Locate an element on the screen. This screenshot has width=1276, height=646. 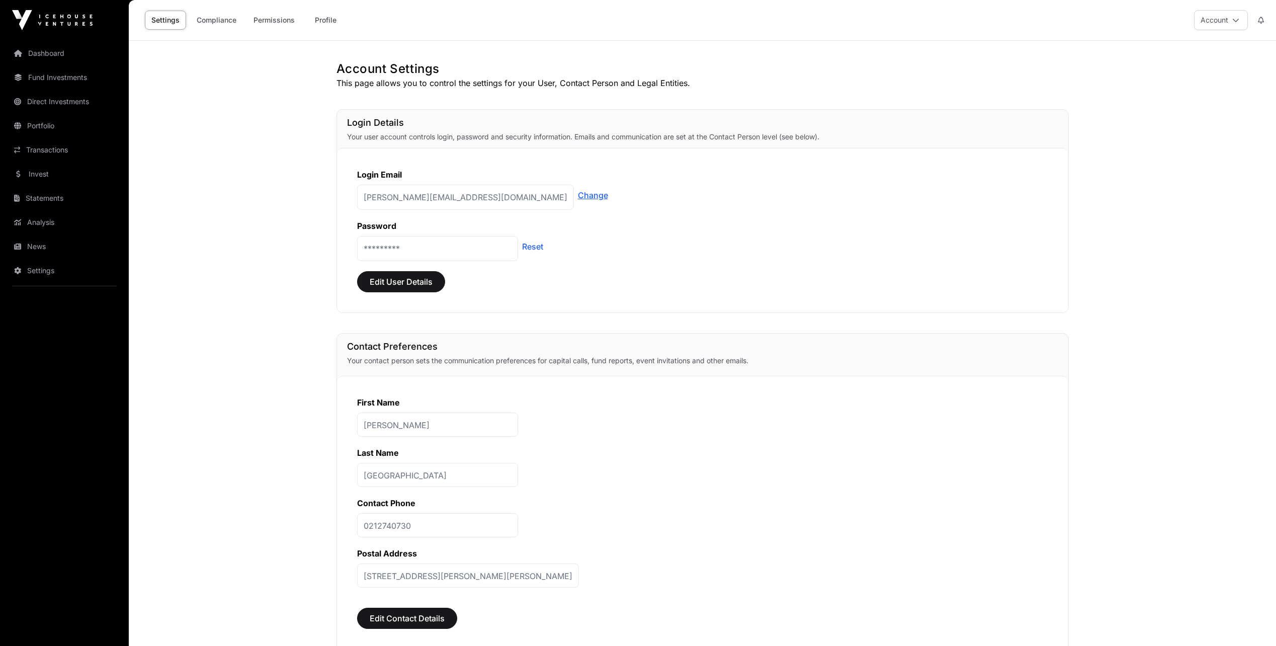
a: Permissions is located at coordinates (274, 20).